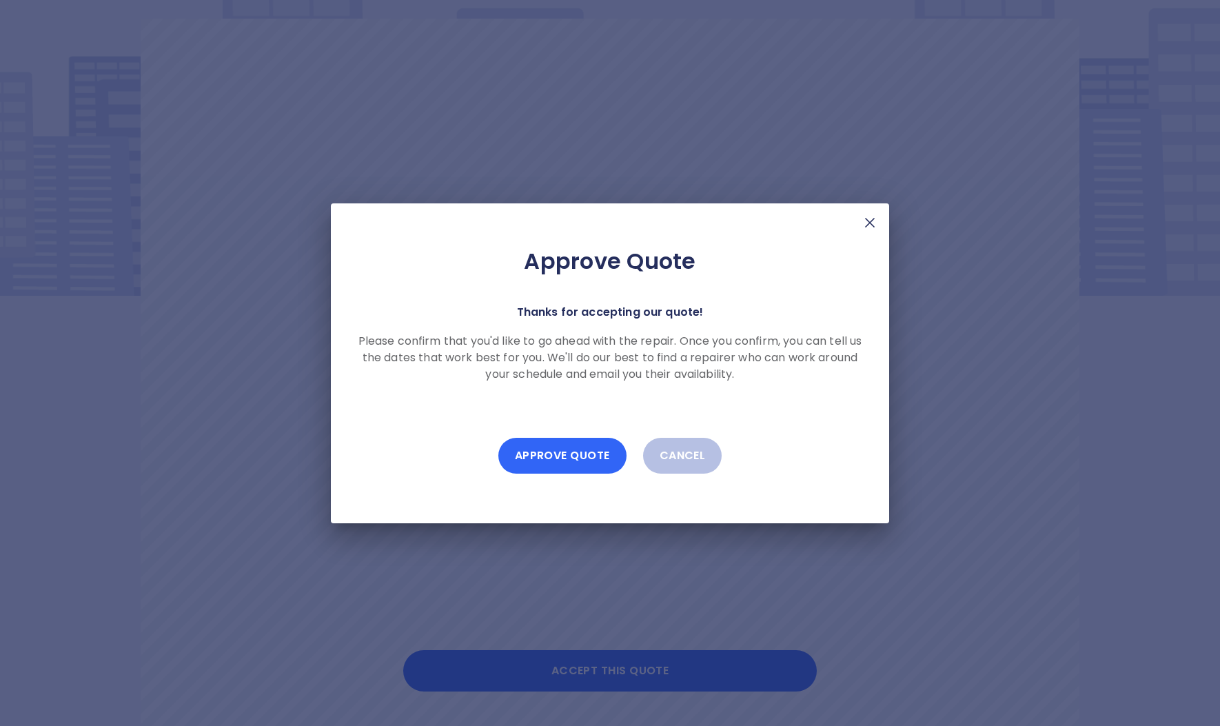 This screenshot has width=1220, height=726. I want to click on p: Please confirm that you'd like to go ahead with the repair. Once you confirm, you can tell us the..., so click(610, 358).